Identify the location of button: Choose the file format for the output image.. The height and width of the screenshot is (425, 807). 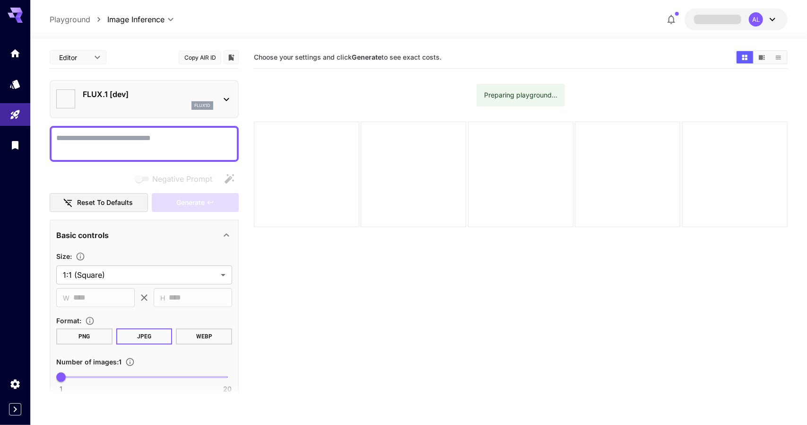
(90, 321).